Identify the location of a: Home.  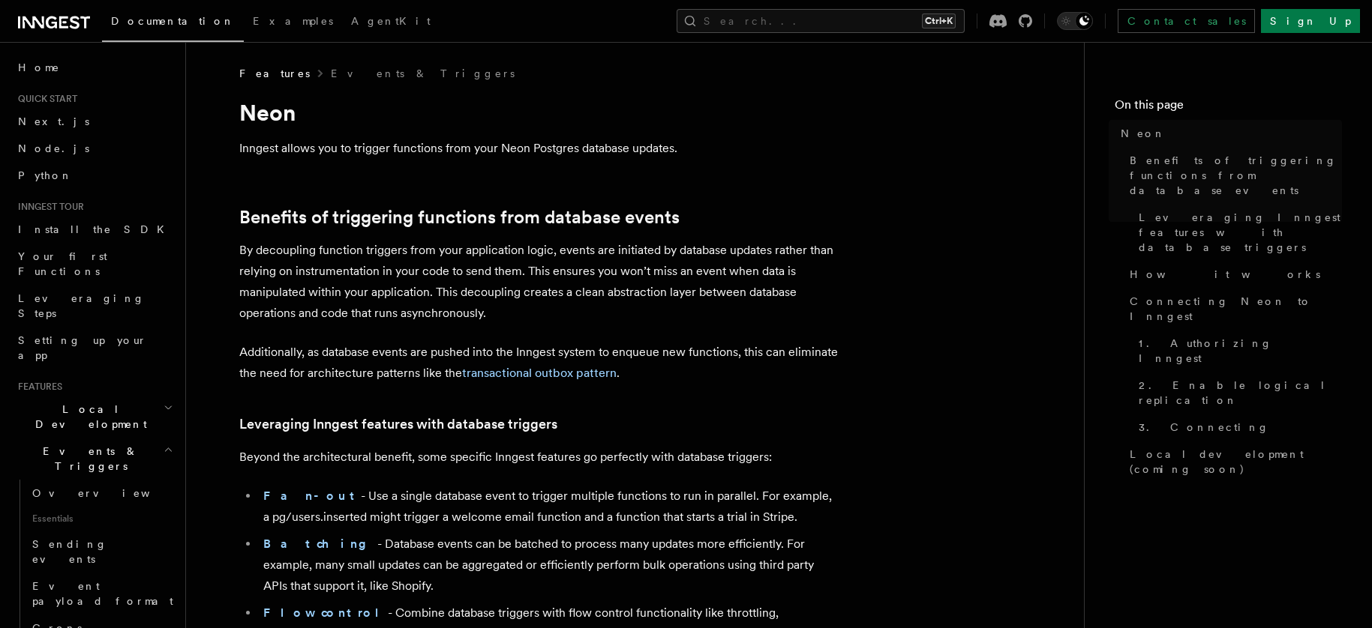
(94, 67).